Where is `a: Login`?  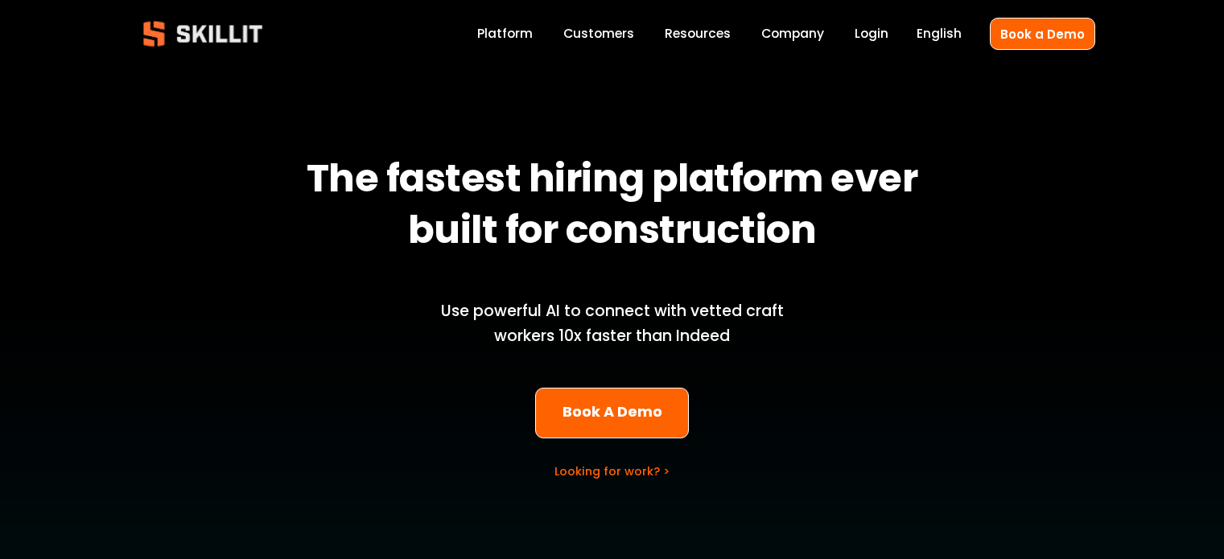 a: Login is located at coordinates (872, 34).